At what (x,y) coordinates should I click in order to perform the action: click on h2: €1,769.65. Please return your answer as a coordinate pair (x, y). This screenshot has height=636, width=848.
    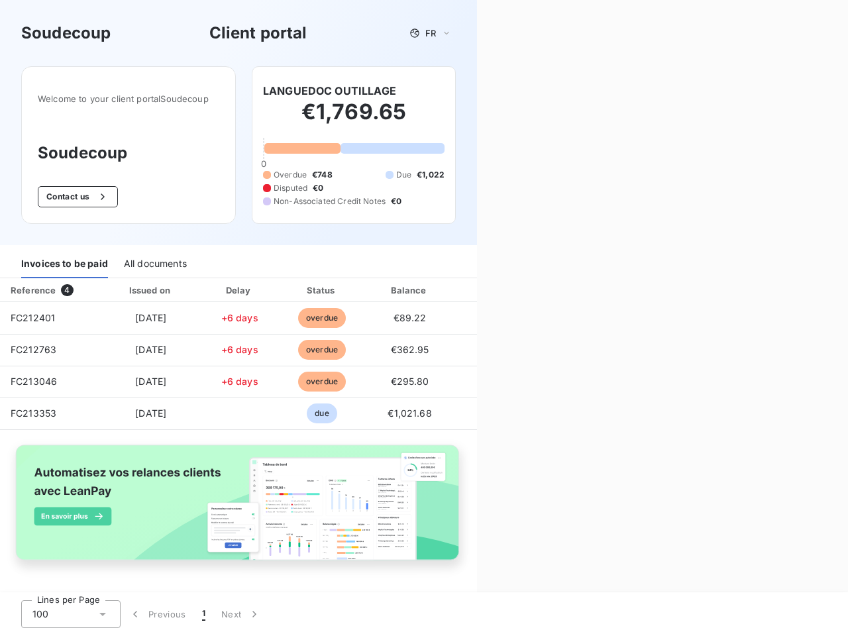
    Looking at the image, I should click on (354, 119).